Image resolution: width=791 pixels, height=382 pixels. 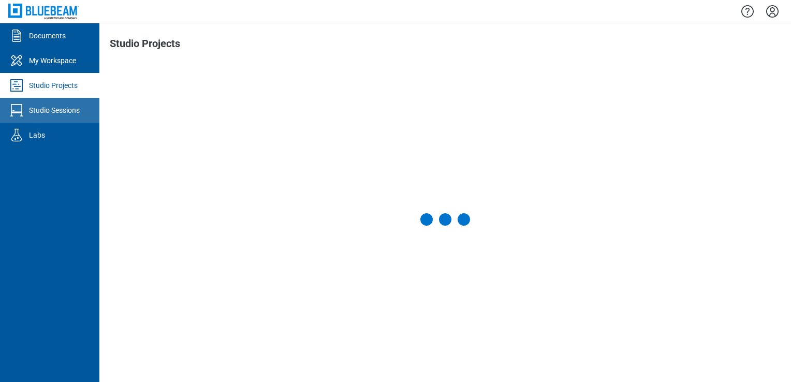 What do you see at coordinates (52, 61) in the screenshot?
I see `div: My Workspace` at bounding box center [52, 61].